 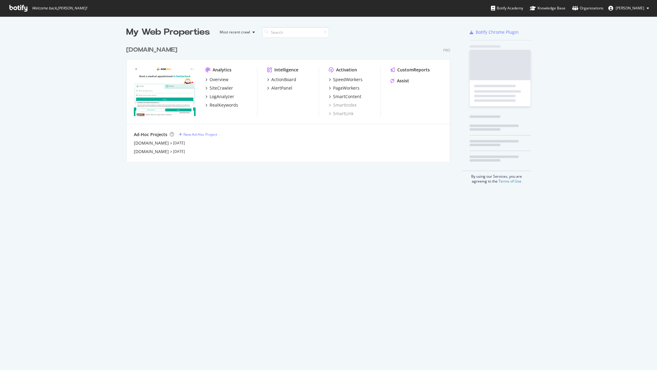 What do you see at coordinates (399, 81) in the screenshot?
I see `a: Assist` at bounding box center [399, 81].